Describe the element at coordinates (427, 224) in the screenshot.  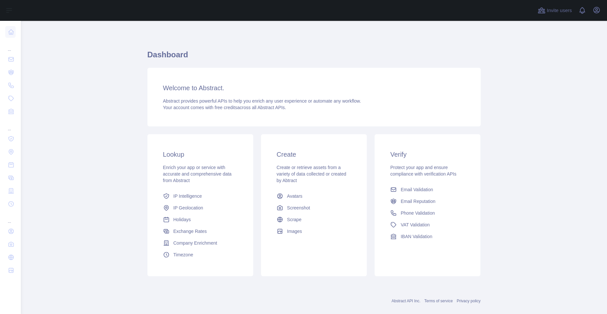
I see `a: VAT Validation` at that location.